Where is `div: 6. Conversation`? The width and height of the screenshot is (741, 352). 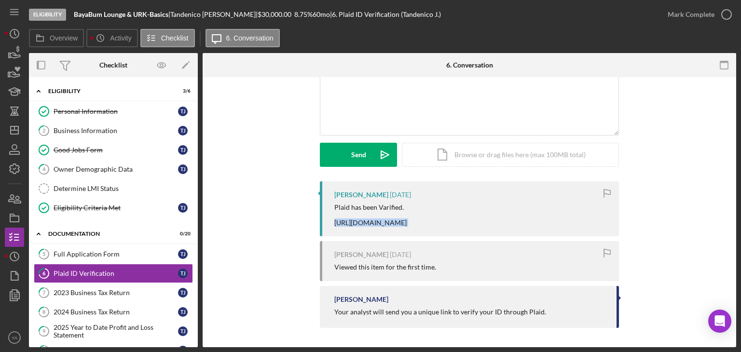 div: 6. Conversation is located at coordinates (470, 65).